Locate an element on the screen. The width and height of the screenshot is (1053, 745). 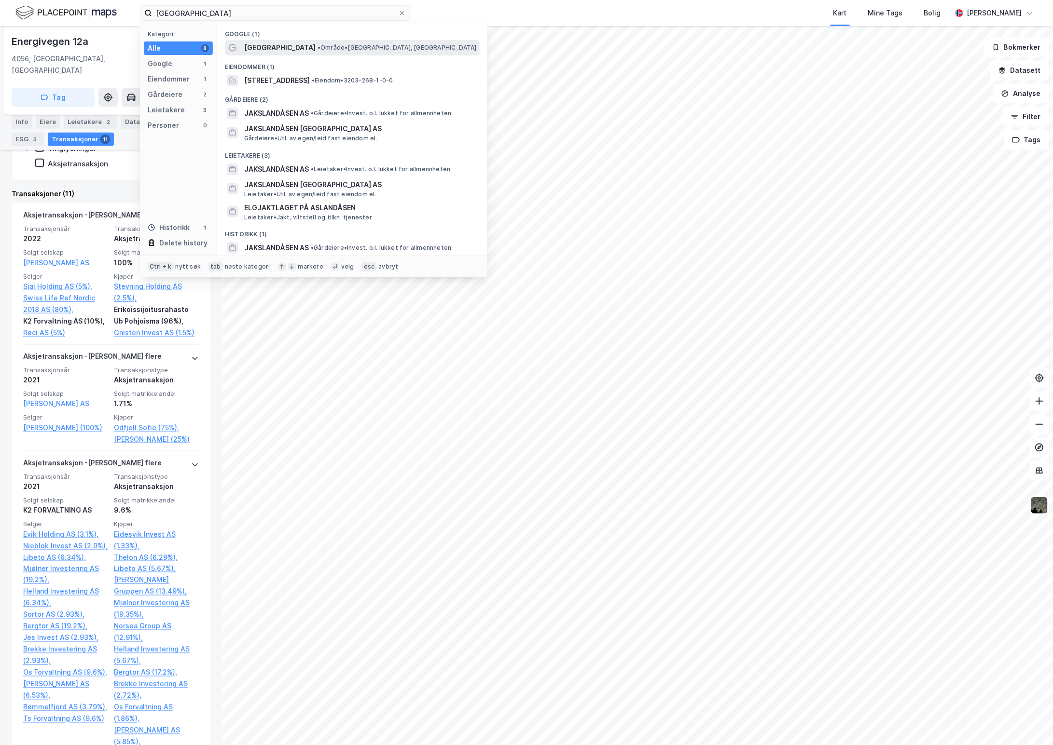
a: Helland Investering AS (6.34%), is located at coordinates (66, 598).